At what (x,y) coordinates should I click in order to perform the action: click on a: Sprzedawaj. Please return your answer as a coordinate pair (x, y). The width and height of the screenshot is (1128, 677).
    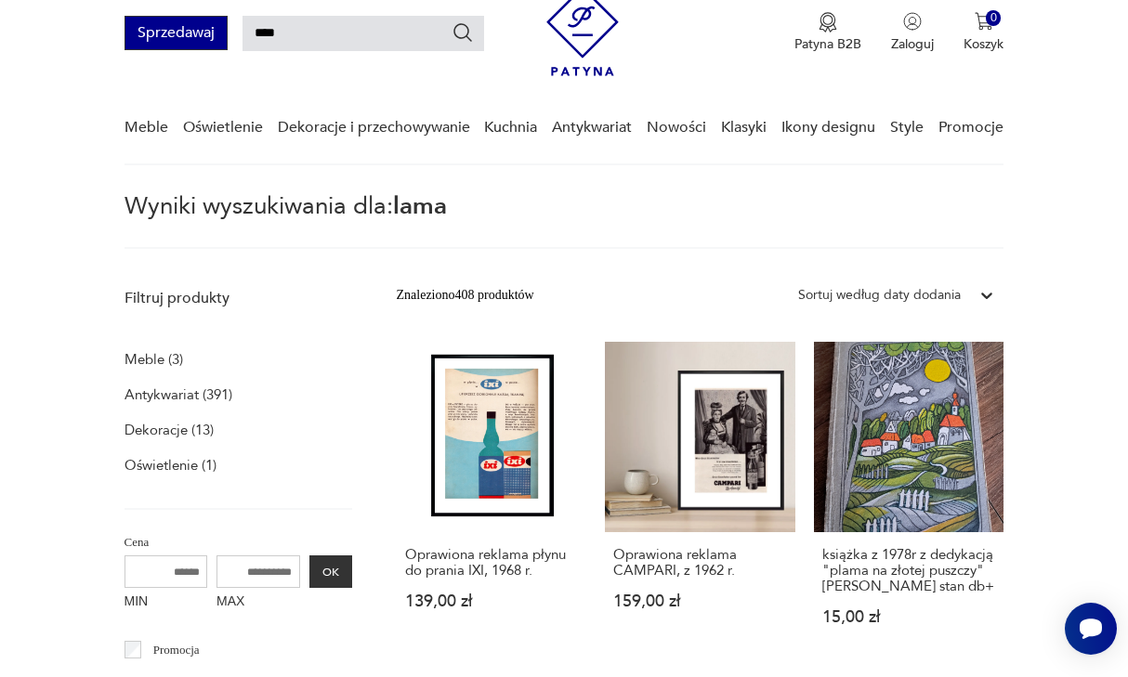
    Looking at the image, I should click on (176, 34).